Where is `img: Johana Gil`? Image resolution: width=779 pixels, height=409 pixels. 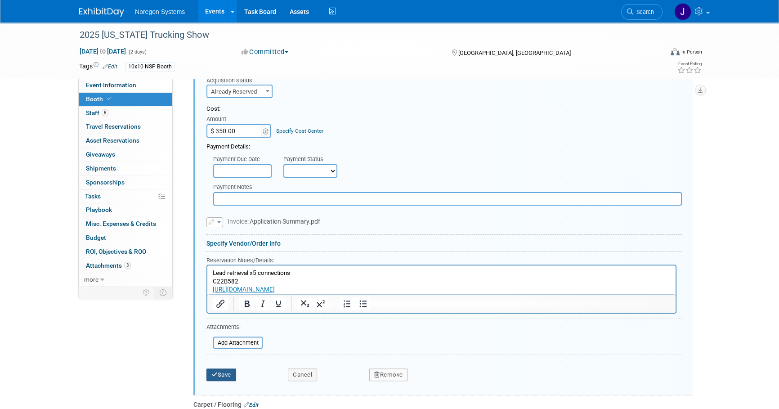 img: Johana Gil is located at coordinates (683, 12).